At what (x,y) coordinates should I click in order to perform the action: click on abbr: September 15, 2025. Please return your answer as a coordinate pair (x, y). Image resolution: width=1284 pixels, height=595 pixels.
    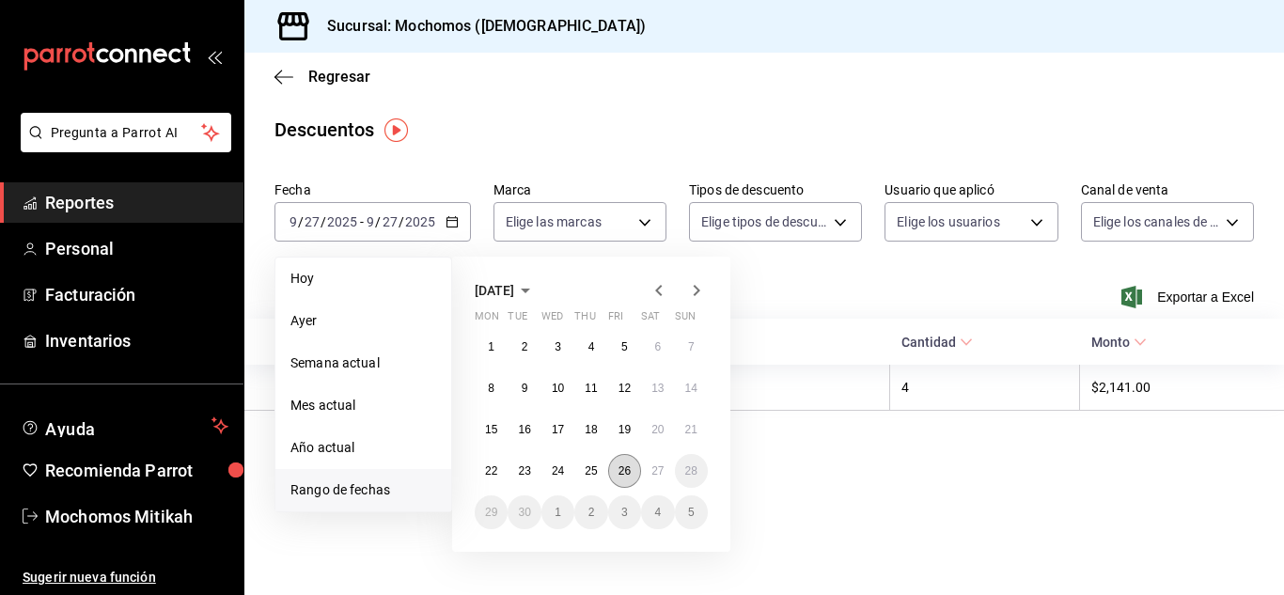
    Looking at the image, I should click on (491, 430).